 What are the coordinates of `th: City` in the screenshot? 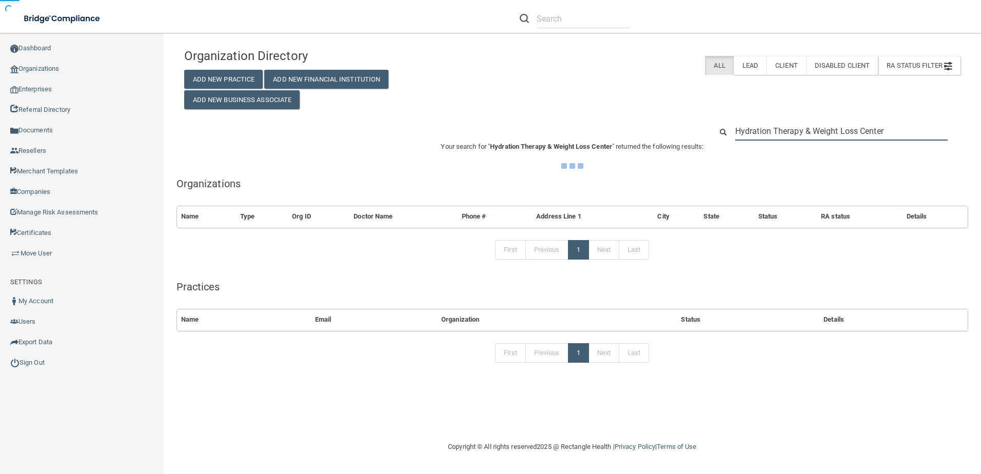 It's located at (676, 216).